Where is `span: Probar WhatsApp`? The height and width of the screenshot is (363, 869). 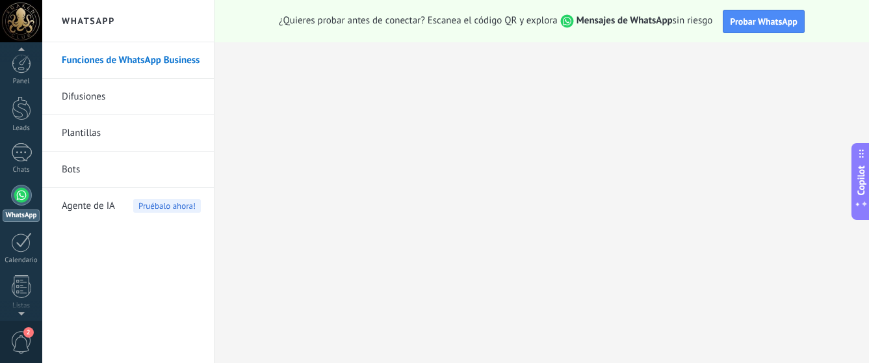
span: Probar WhatsApp is located at coordinates (764, 21).